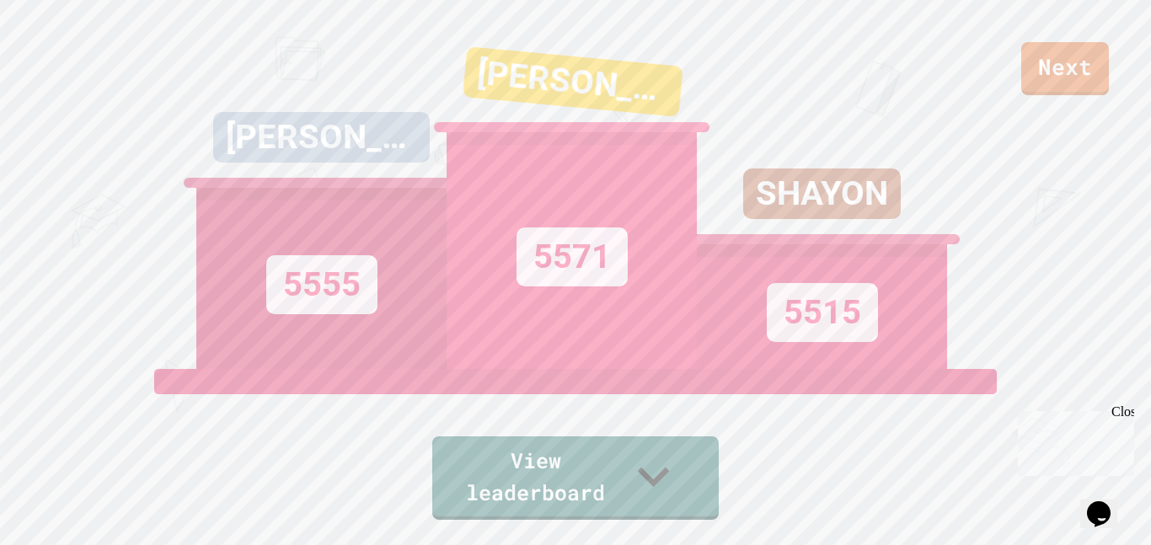  What do you see at coordinates (62, 56) in the screenshot?
I see `div: Chat with us now!Close` at bounding box center [62, 56].